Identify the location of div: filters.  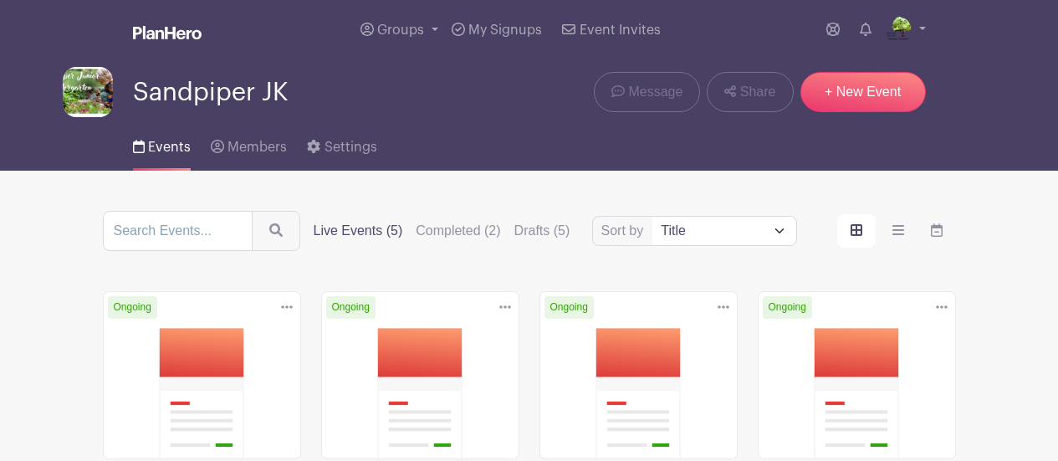
(442, 231).